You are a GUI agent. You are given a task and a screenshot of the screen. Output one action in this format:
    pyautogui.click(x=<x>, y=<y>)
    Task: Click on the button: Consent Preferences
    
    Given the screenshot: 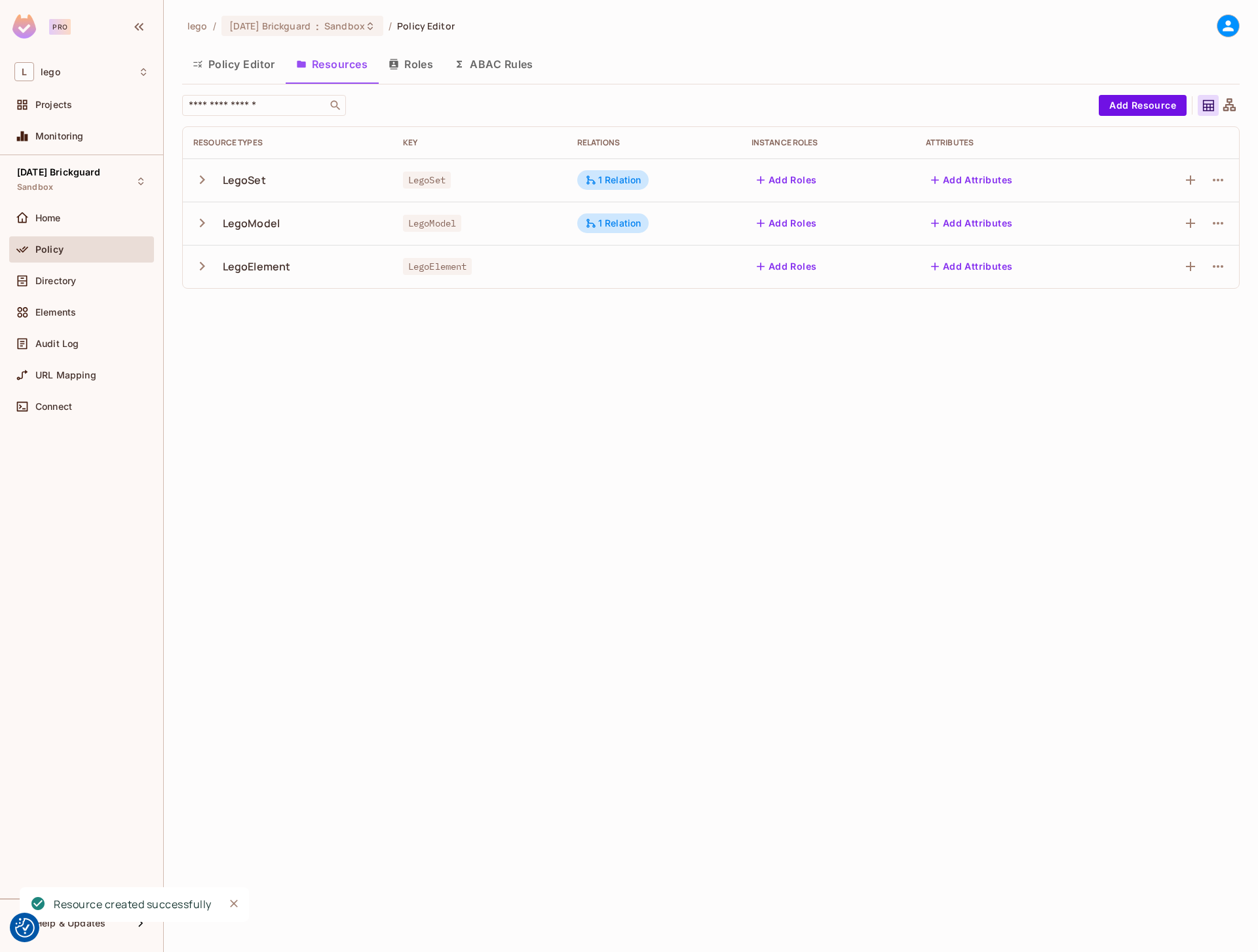 What is the action you would take?
    pyautogui.click(x=25, y=928)
    